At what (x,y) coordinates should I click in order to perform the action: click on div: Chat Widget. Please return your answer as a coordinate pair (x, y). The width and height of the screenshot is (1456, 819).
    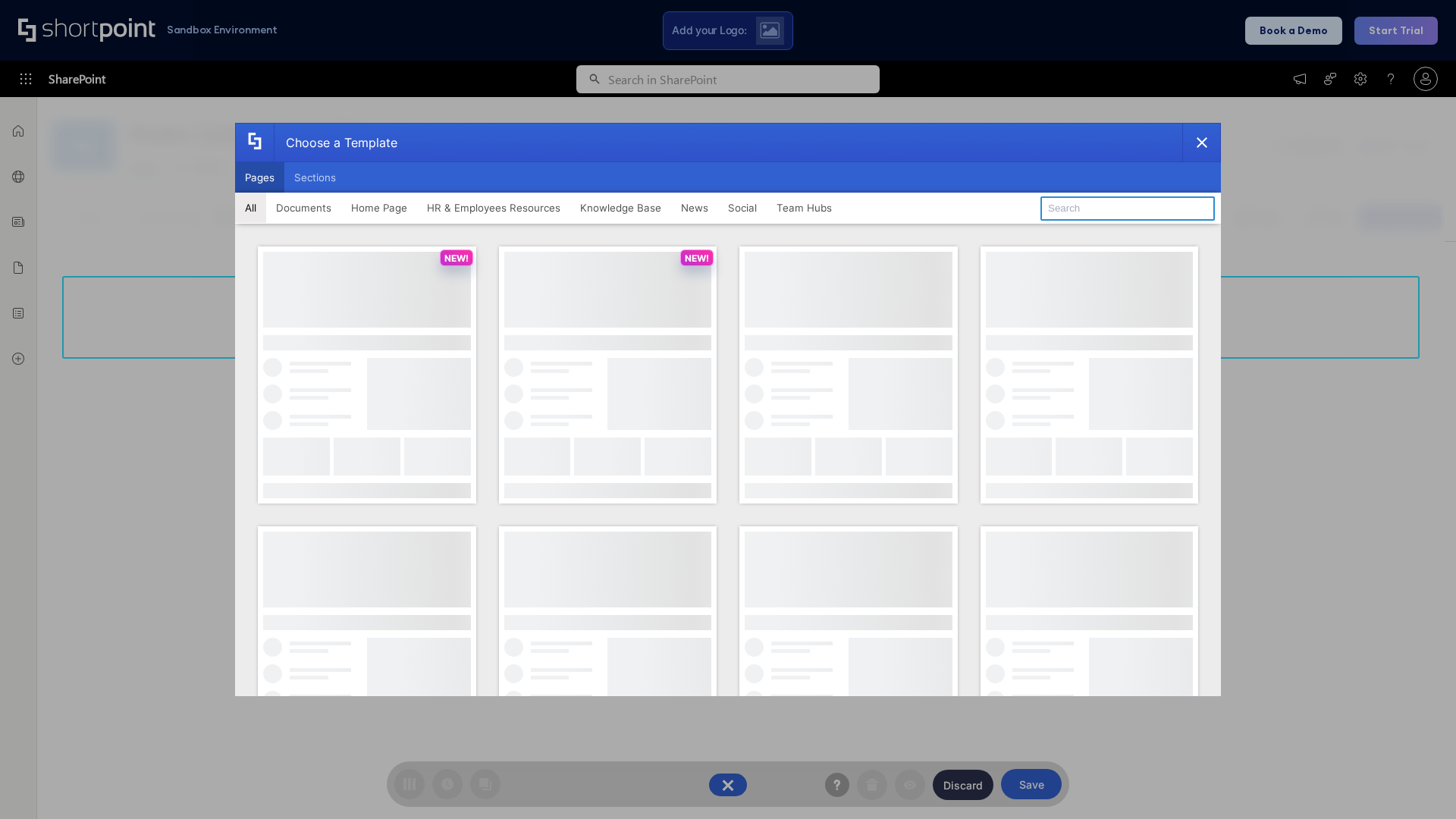
    Looking at the image, I should click on (1418, 783).